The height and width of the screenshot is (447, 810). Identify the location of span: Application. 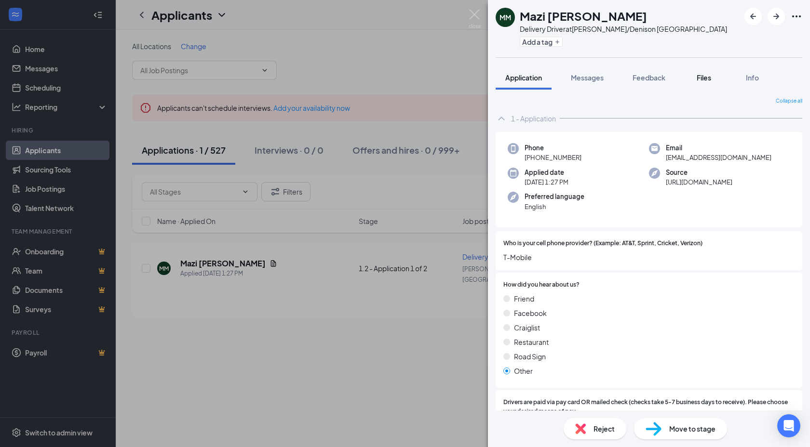
(524, 78).